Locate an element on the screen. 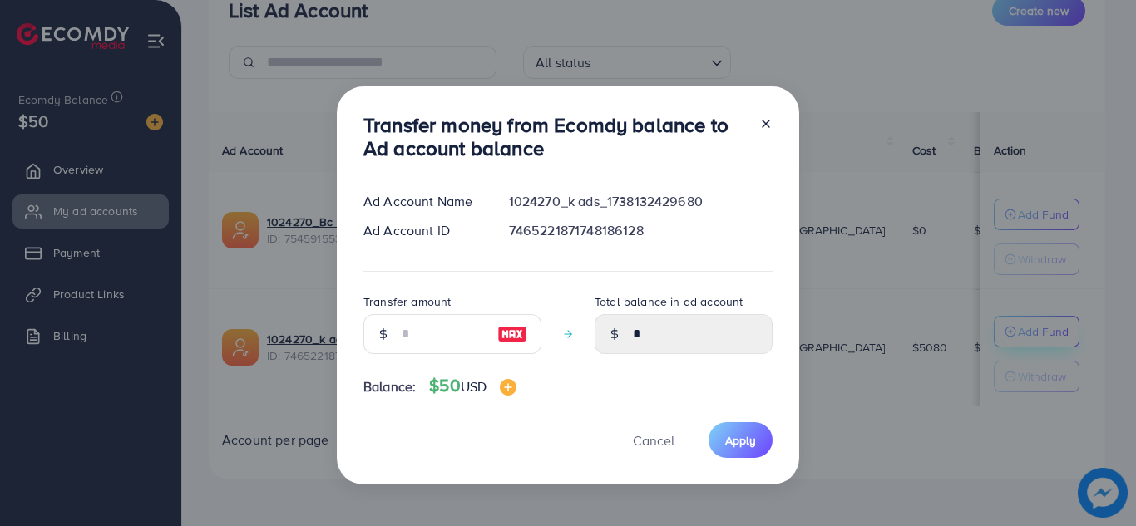  span: Cancel is located at coordinates (654, 441).